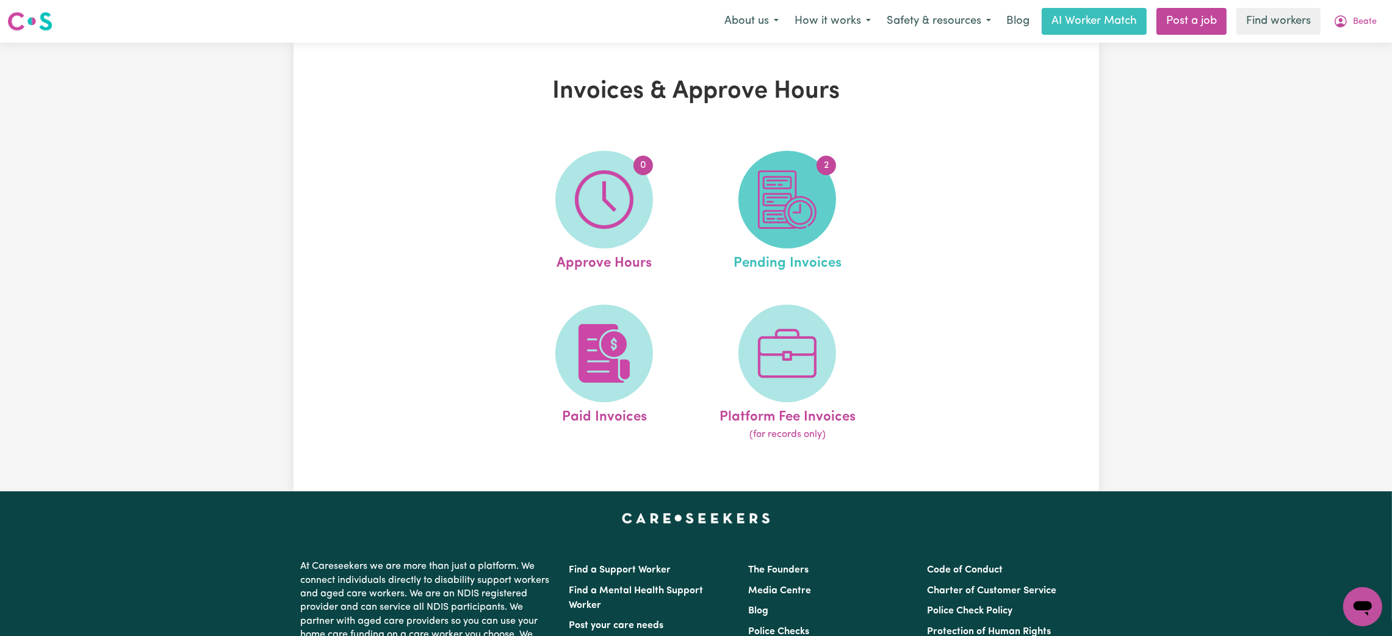 The height and width of the screenshot is (636, 1392). I want to click on span: Pending Invoices, so click(787, 261).